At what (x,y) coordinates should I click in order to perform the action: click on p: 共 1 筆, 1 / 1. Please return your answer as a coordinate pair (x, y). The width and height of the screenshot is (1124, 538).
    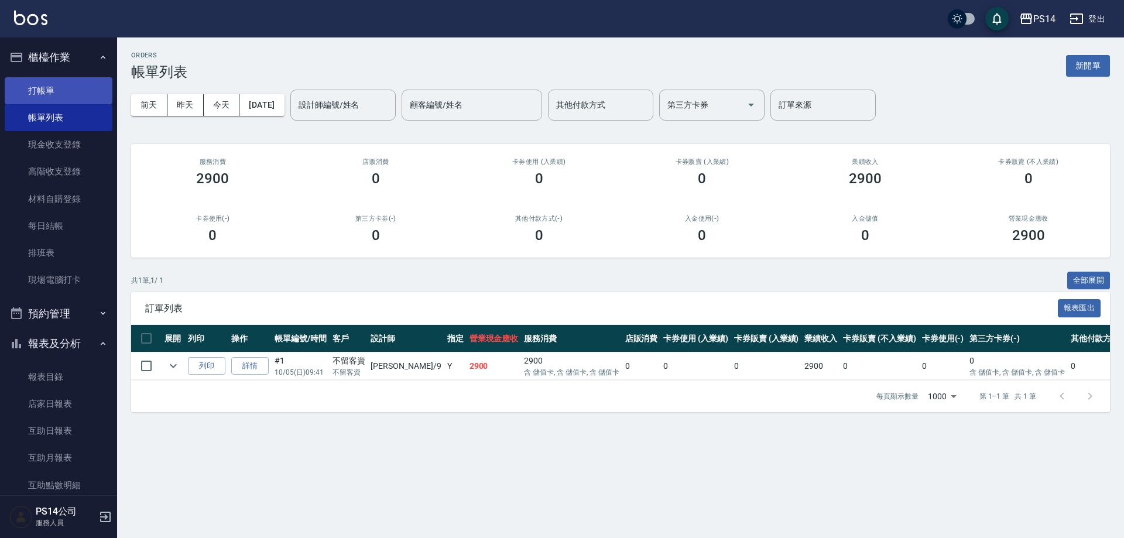
    Looking at the image, I should click on (147, 280).